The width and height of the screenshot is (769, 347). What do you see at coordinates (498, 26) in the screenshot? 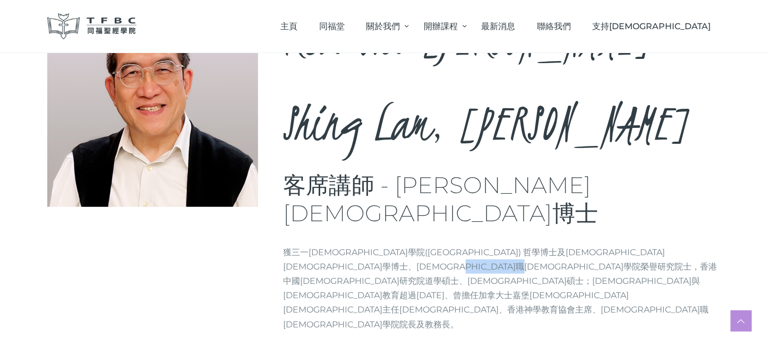
I see `a: 最新消息` at bounding box center [498, 26].